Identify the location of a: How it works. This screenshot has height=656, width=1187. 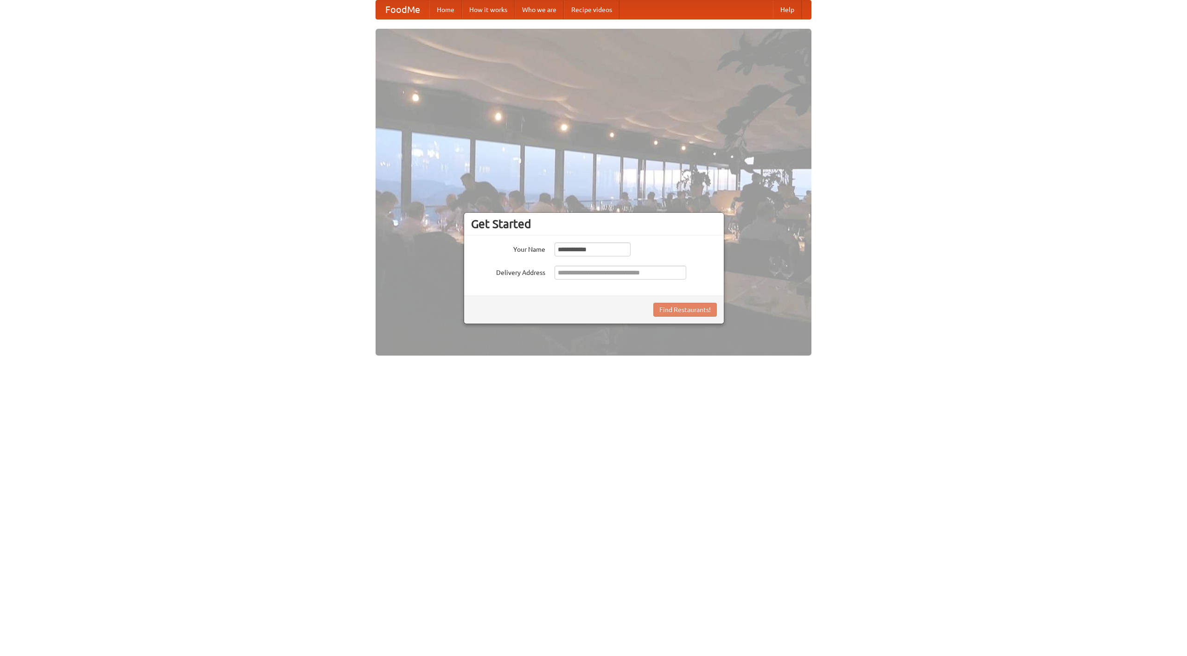
(488, 10).